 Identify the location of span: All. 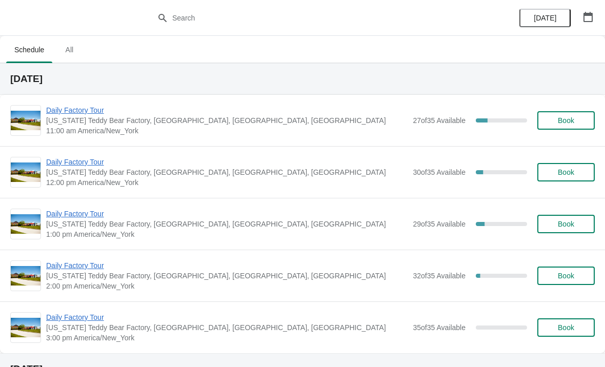
(69, 50).